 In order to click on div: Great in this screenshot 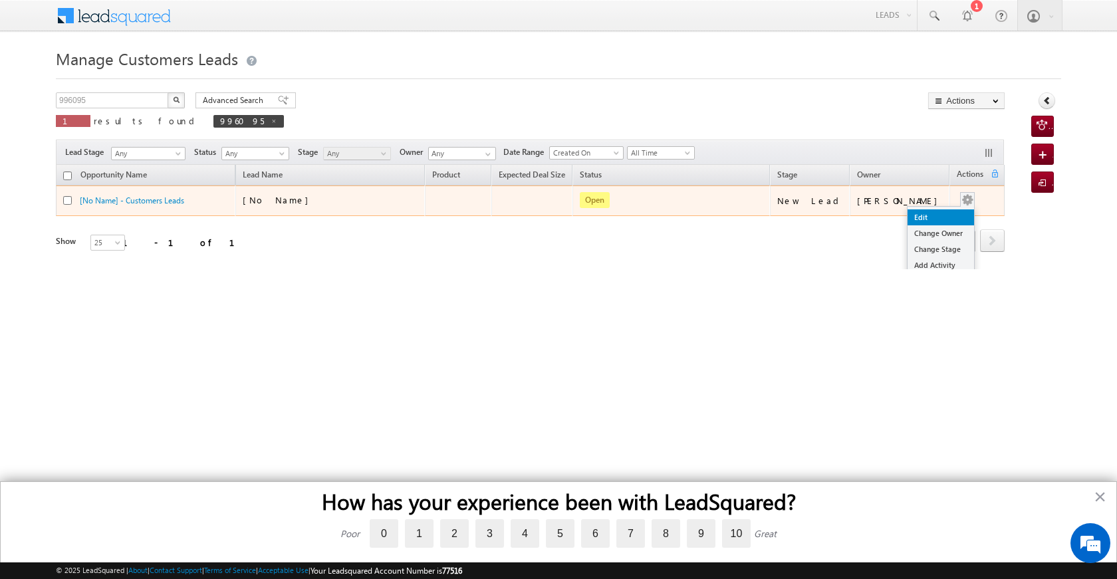, I will do `click(765, 533)`.